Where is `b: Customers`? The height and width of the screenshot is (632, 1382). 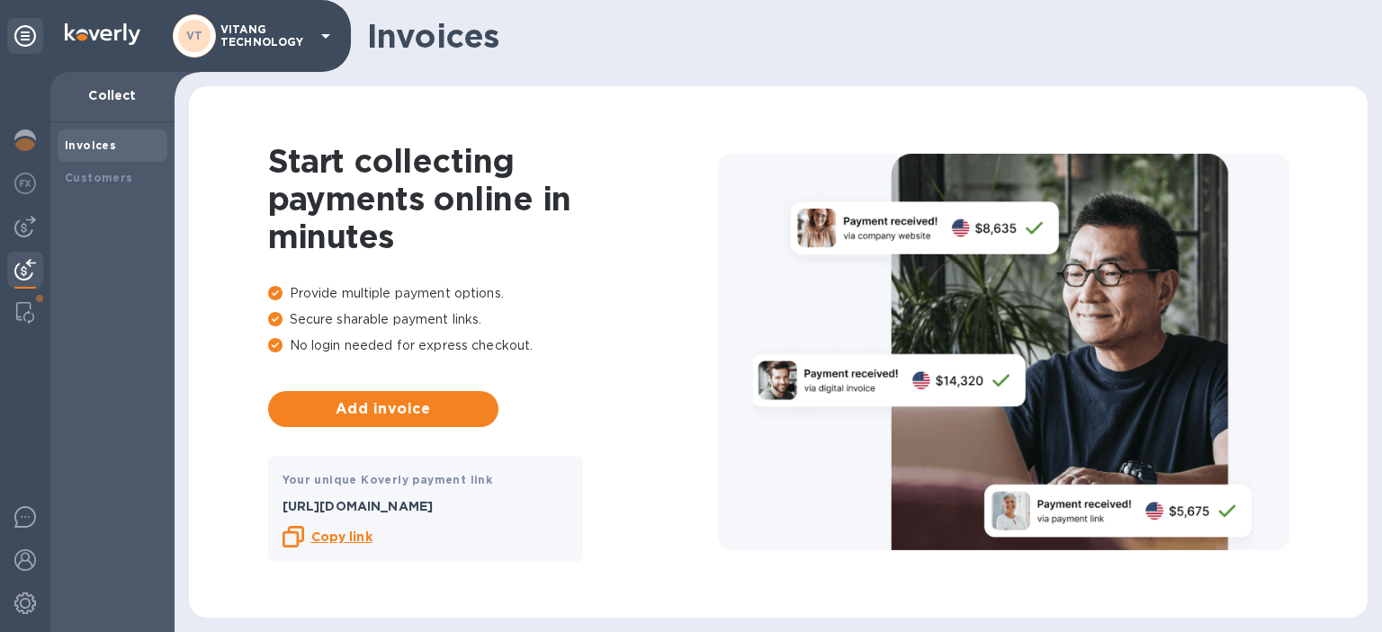 b: Customers is located at coordinates (99, 177).